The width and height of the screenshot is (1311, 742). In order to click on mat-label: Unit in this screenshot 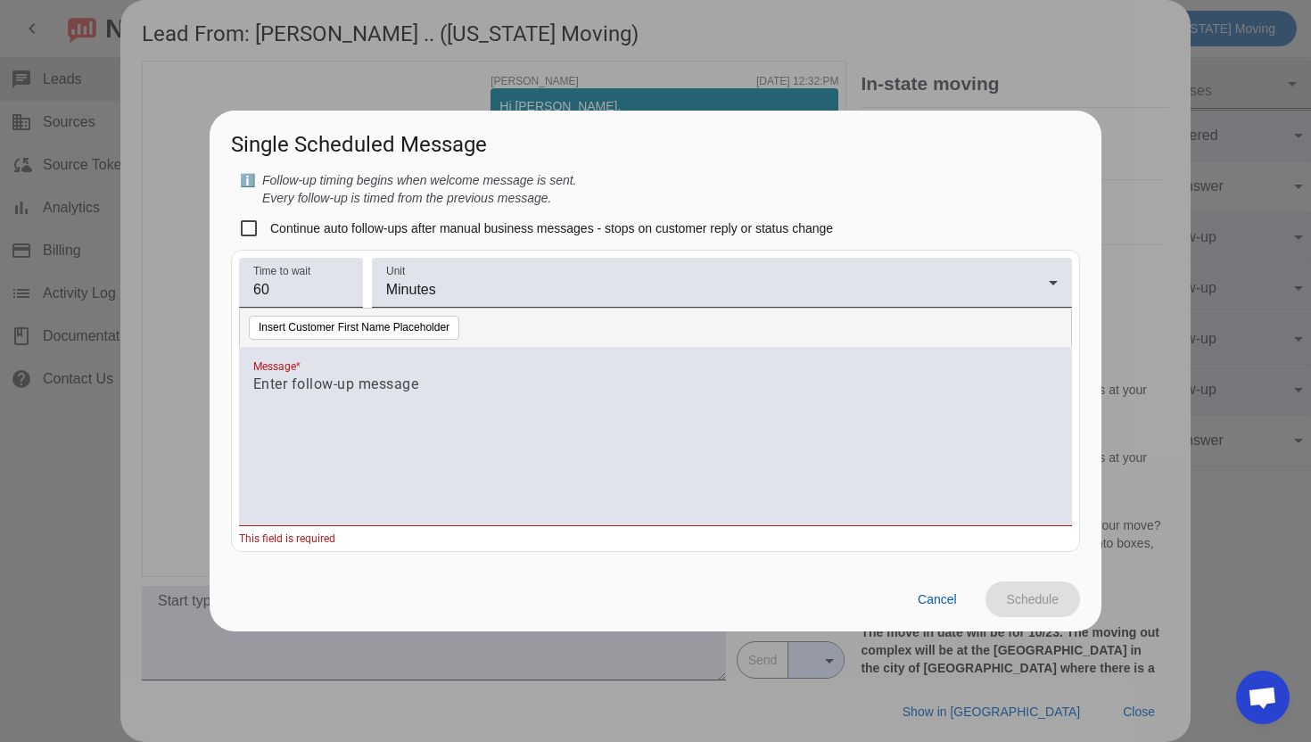, I will do `click(395, 270)`.